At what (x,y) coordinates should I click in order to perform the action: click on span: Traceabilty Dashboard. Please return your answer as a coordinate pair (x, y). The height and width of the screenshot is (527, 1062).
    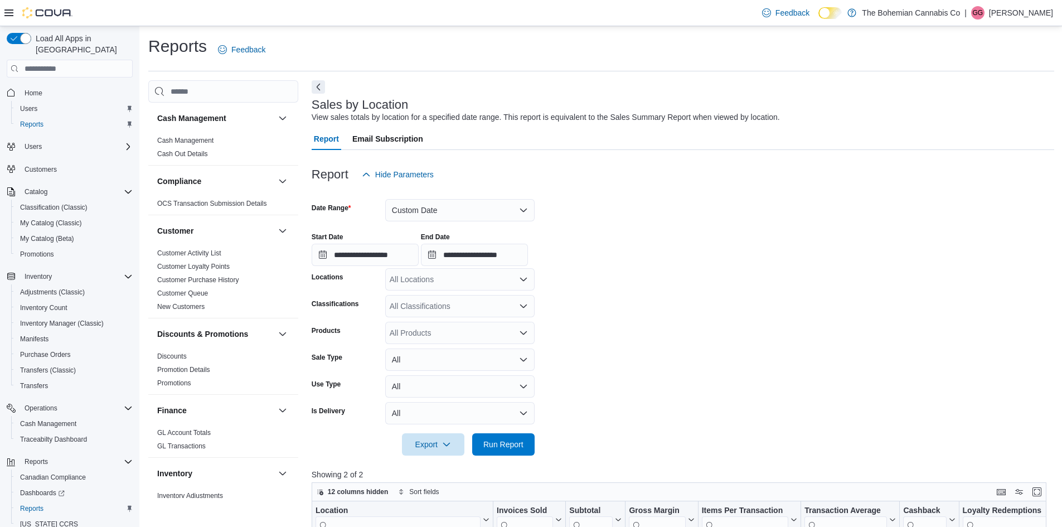
    Looking at the image, I should click on (54, 439).